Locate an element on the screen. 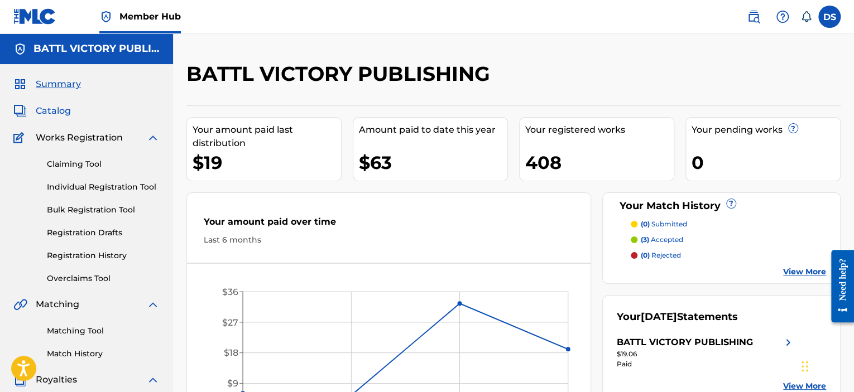 This screenshot has width=854, height=392. span: Summary is located at coordinates (58, 84).